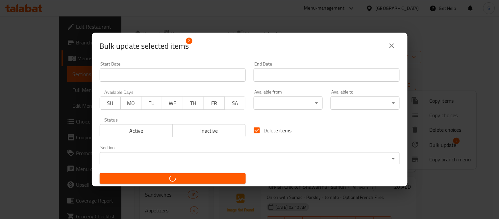 This screenshot has height=219, width=499. Describe the element at coordinates (235, 103) in the screenshot. I see `span: SA` at that location.